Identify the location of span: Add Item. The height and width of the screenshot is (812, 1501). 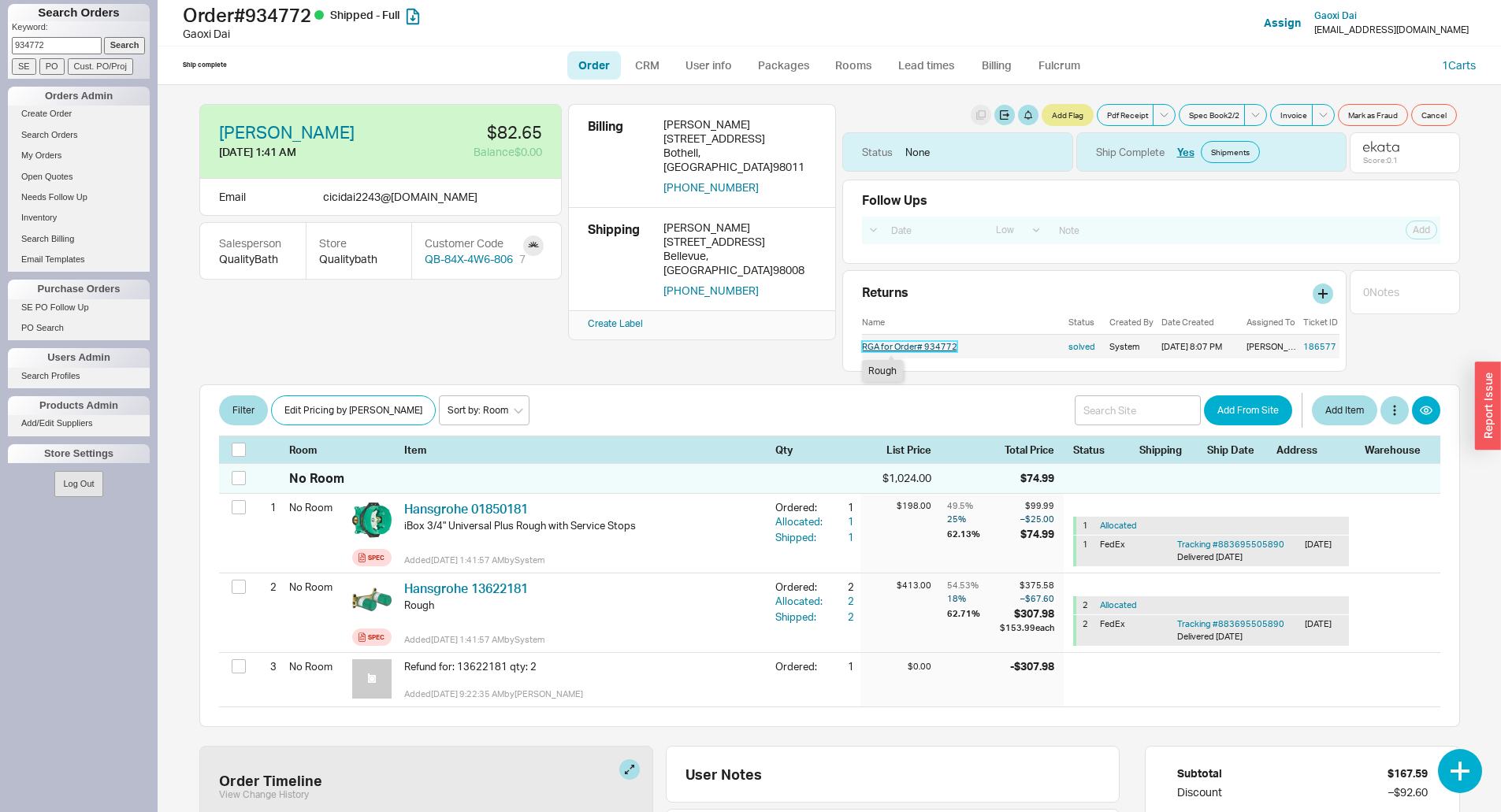
(1344, 411).